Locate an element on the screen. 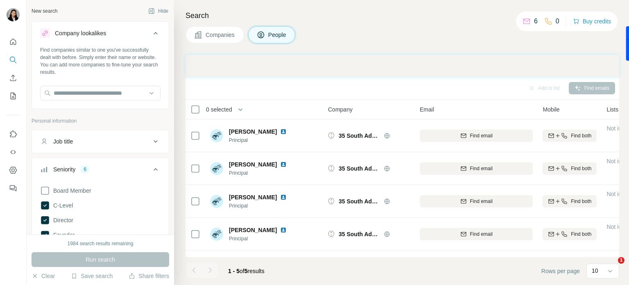  div: New search is located at coordinates (44, 11).